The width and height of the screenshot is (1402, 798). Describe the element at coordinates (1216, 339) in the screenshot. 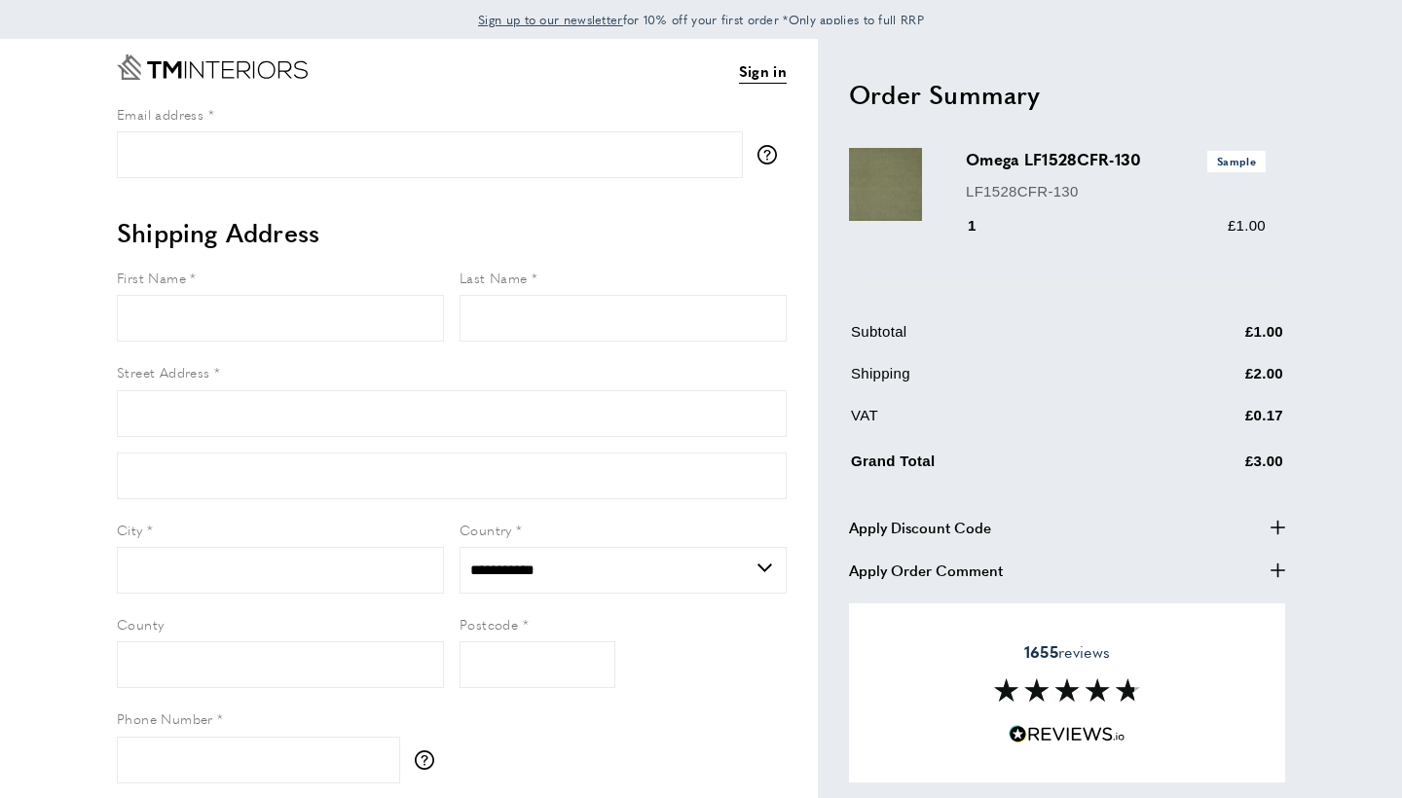

I see `td: £1.00` at that location.